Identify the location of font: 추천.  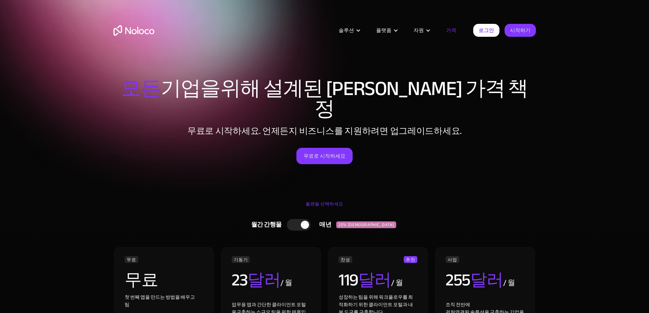
(410, 260).